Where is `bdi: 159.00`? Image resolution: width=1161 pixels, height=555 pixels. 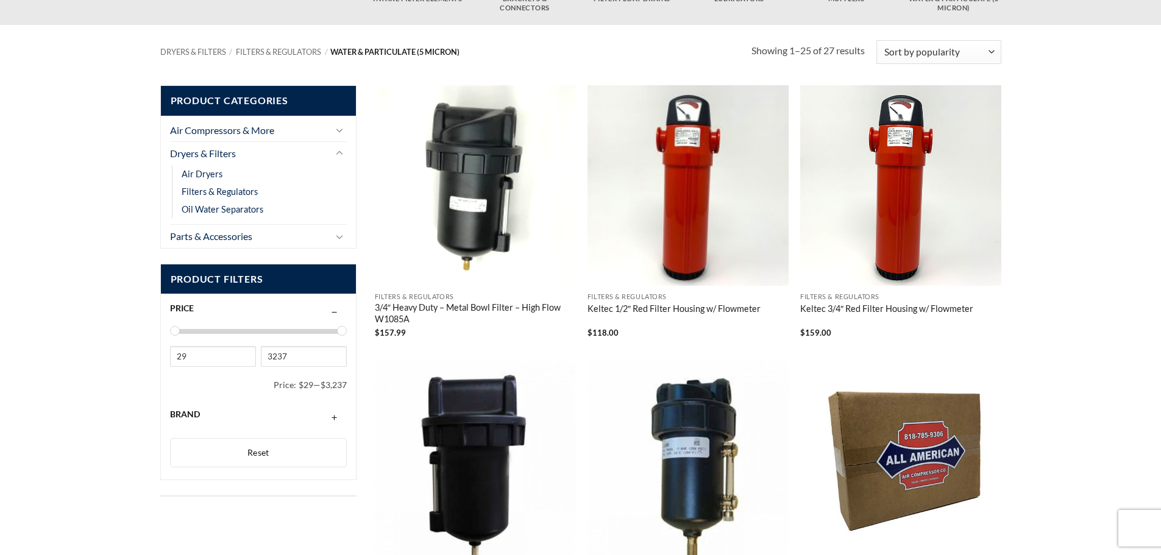 bdi: 159.00 is located at coordinates (815, 333).